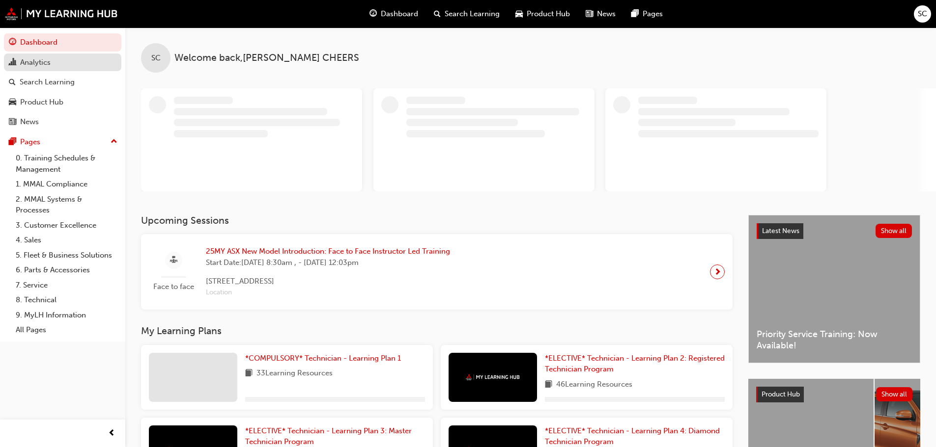 The image size is (936, 447). Describe the element at coordinates (325, 359) in the screenshot. I see `a: *COMPULSORY* Technician - Learning Plan 1` at that location.